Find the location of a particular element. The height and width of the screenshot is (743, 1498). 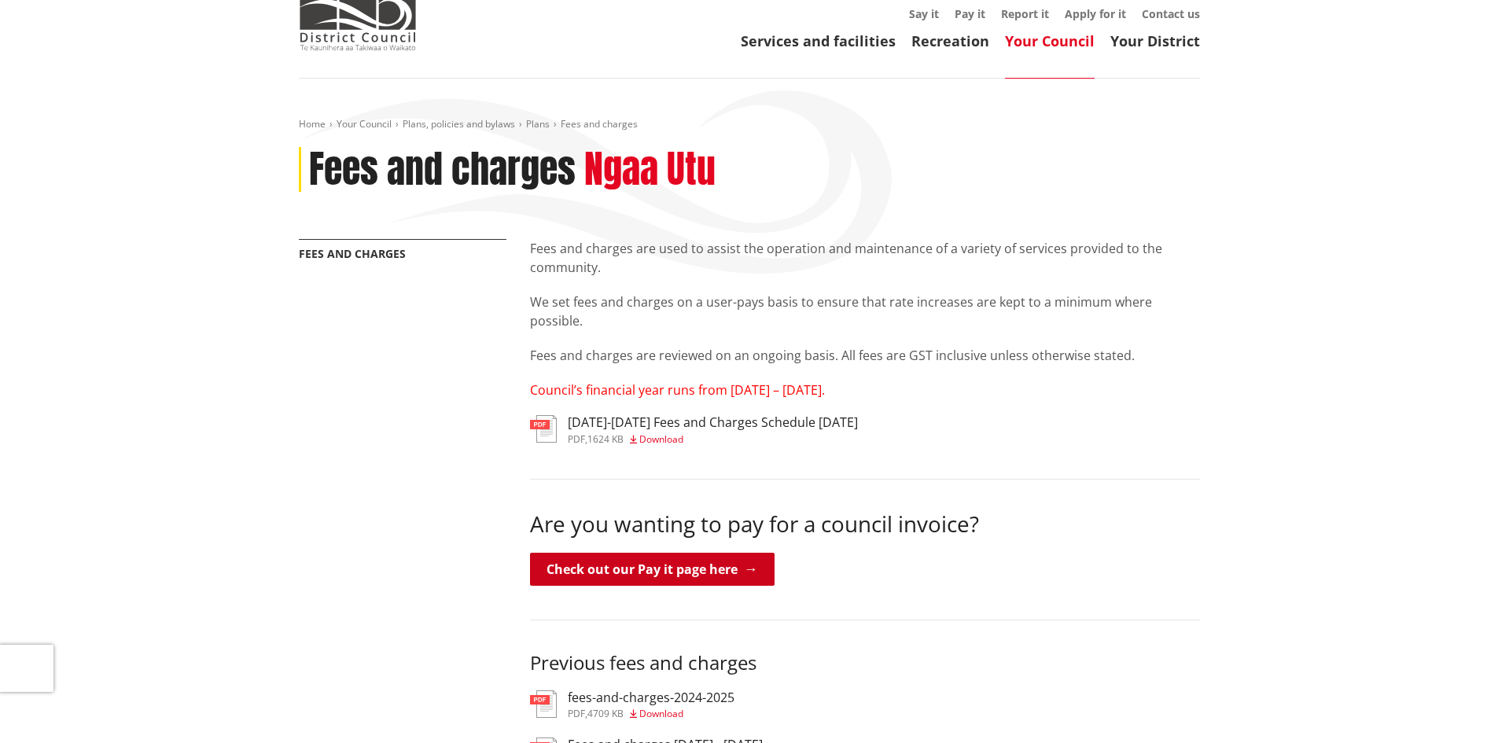

span: Fees and charges is located at coordinates (599, 123).